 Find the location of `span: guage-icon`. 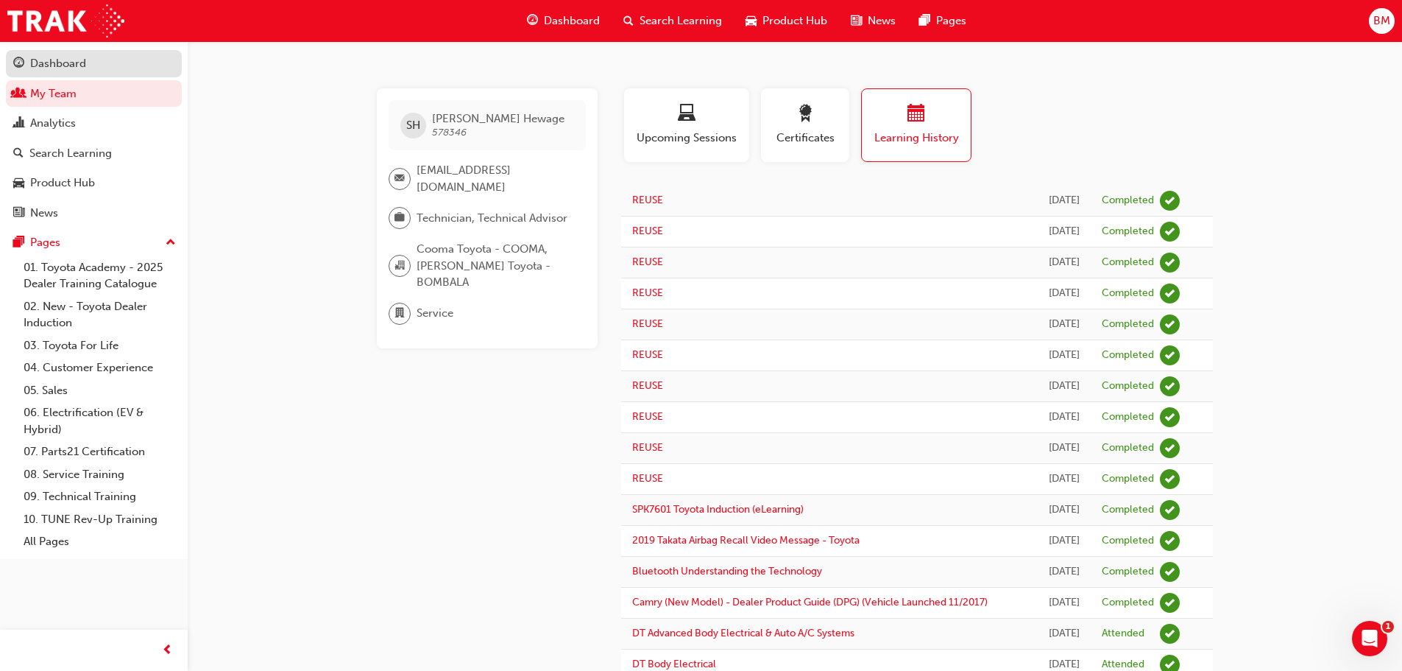

span: guage-icon is located at coordinates (18, 64).